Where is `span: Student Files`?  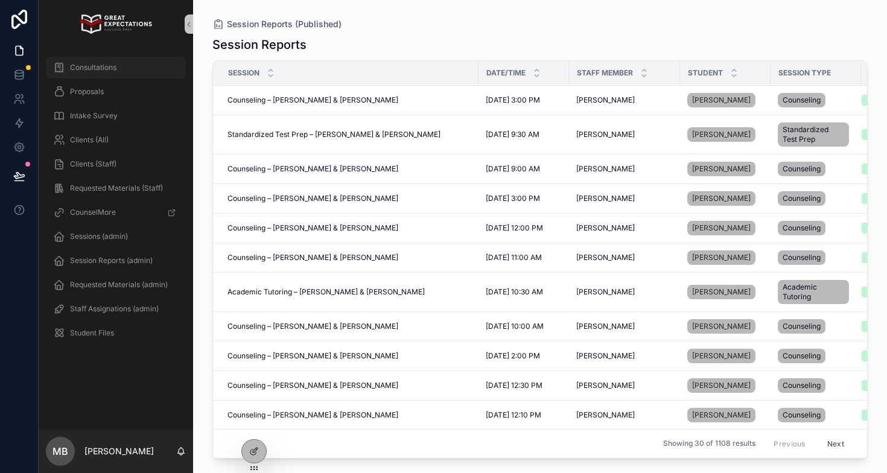 span: Student Files is located at coordinates (92, 333).